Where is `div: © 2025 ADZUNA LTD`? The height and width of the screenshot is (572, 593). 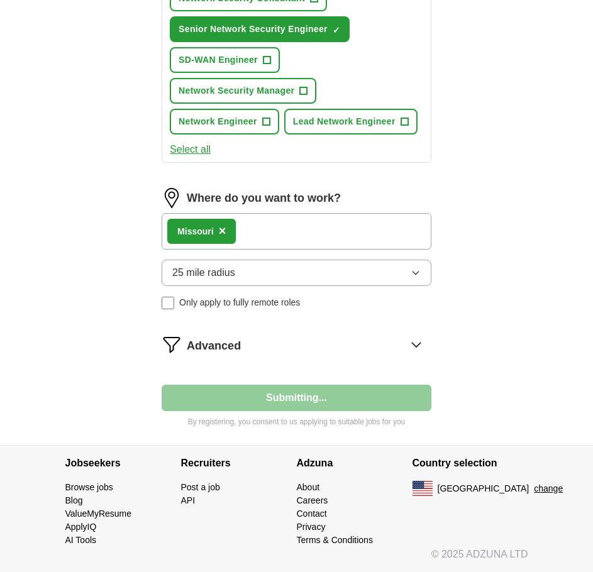 div: © 2025 ADZUNA LTD is located at coordinates (297, 560).